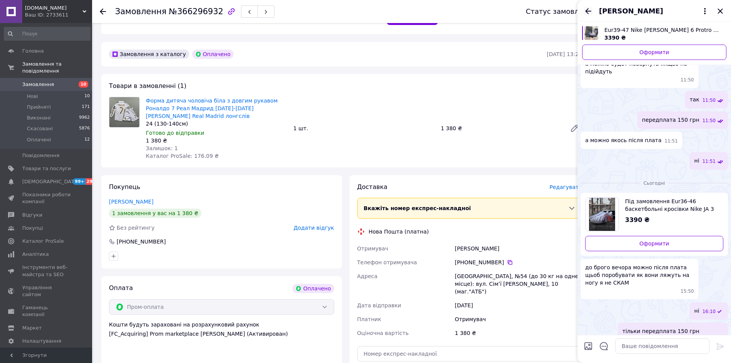 The image size is (731, 363). Describe the element at coordinates (369, 319) in the screenshot. I see `span: Платник` at that location.